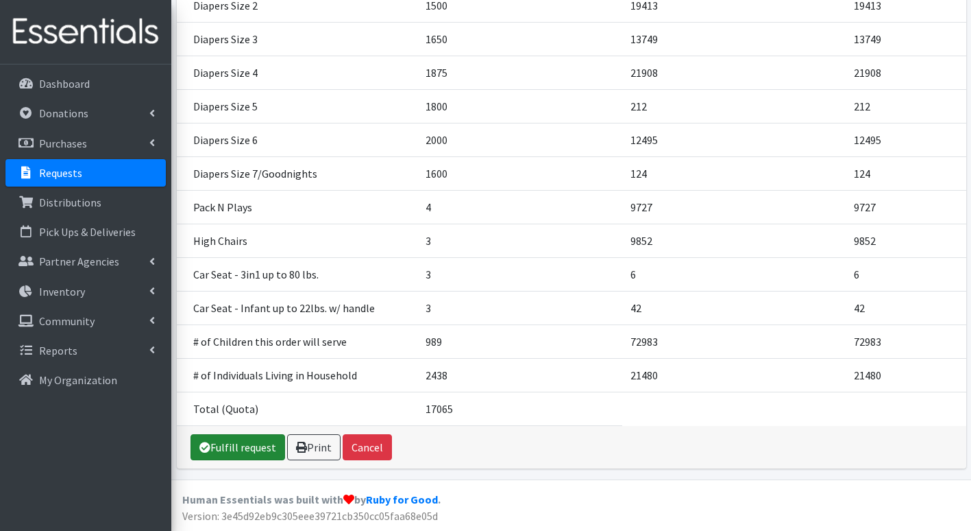 Image resolution: width=971 pixels, height=531 pixels. I want to click on td: 4, so click(452, 206).